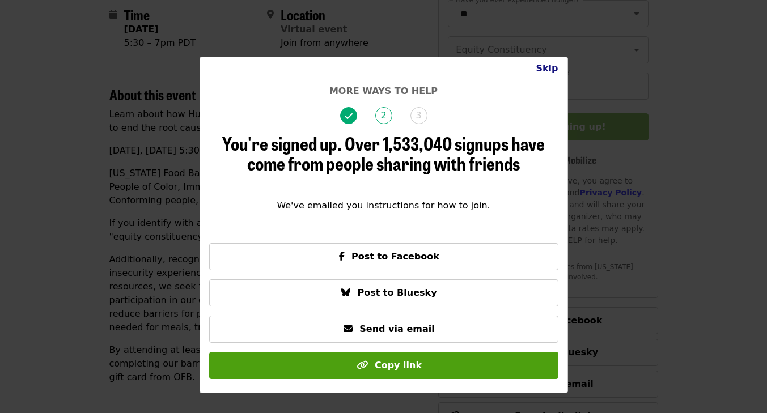  Describe the element at coordinates (397, 329) in the screenshot. I see `span: Send via email` at that location.